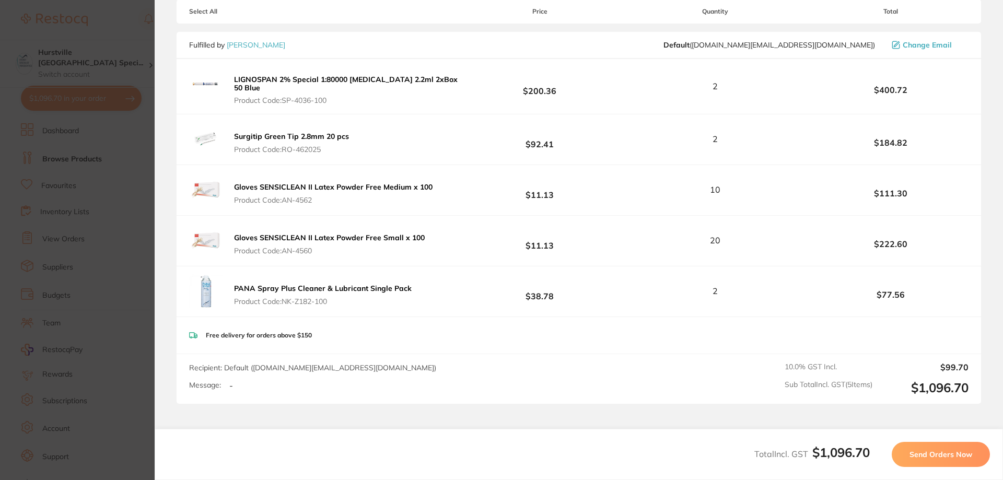  What do you see at coordinates (890, 11) in the screenshot?
I see `span: Total` at bounding box center [890, 11].